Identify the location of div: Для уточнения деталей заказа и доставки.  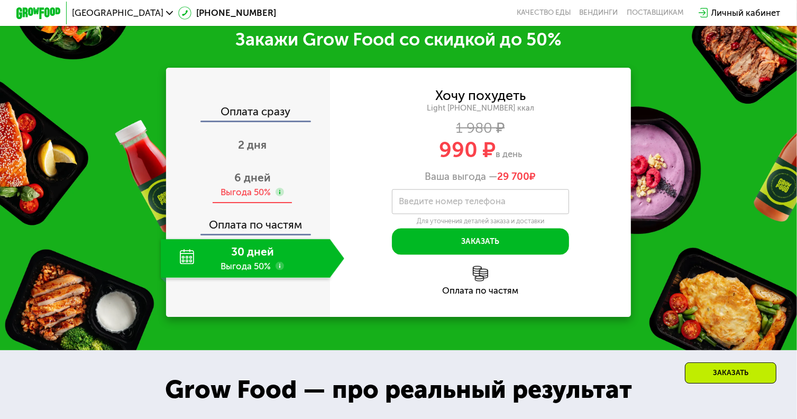
(480, 221).